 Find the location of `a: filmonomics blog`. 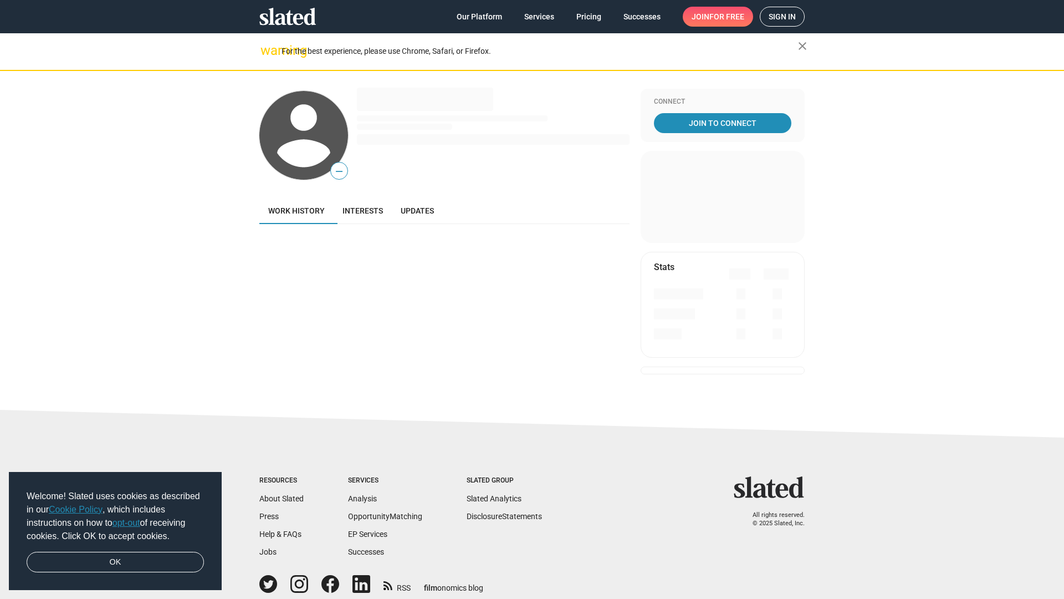

a: filmonomics blog is located at coordinates (453, 583).